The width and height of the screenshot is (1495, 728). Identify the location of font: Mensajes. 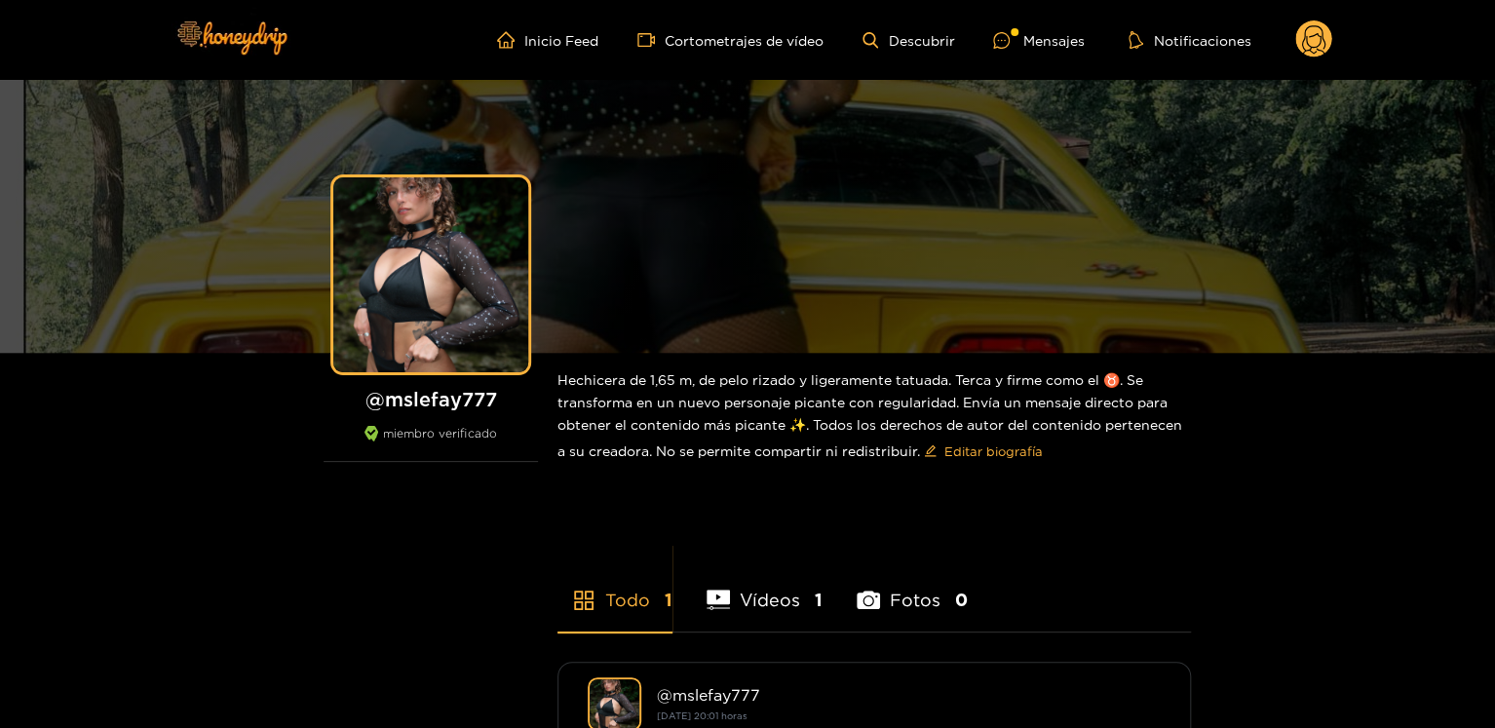
(1052, 40).